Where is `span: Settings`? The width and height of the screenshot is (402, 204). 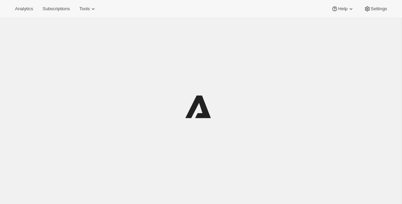 span: Settings is located at coordinates (379, 9).